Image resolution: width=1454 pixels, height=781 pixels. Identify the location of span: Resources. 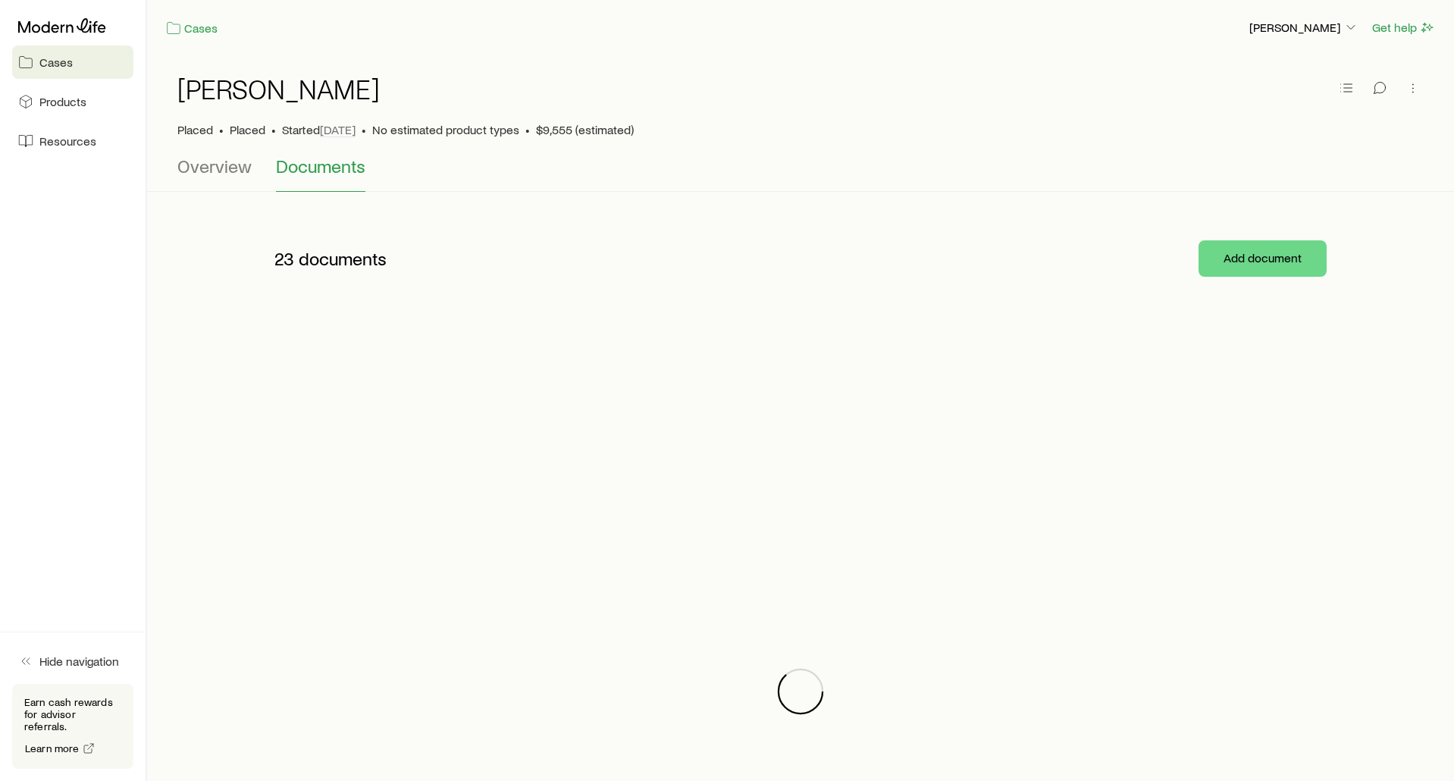
(67, 141).